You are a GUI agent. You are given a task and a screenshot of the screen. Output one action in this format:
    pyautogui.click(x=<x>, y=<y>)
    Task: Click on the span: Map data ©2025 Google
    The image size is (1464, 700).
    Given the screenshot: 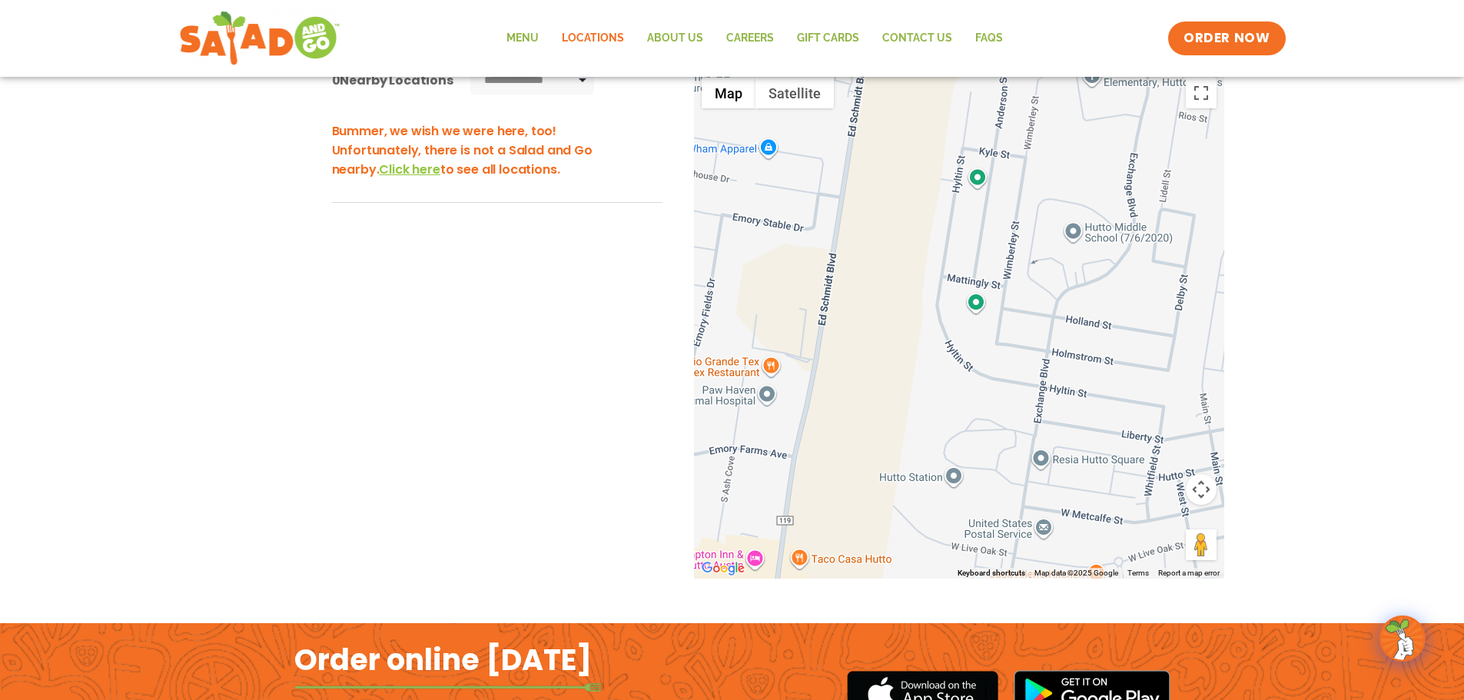 What is the action you would take?
    pyautogui.click(x=1076, y=573)
    